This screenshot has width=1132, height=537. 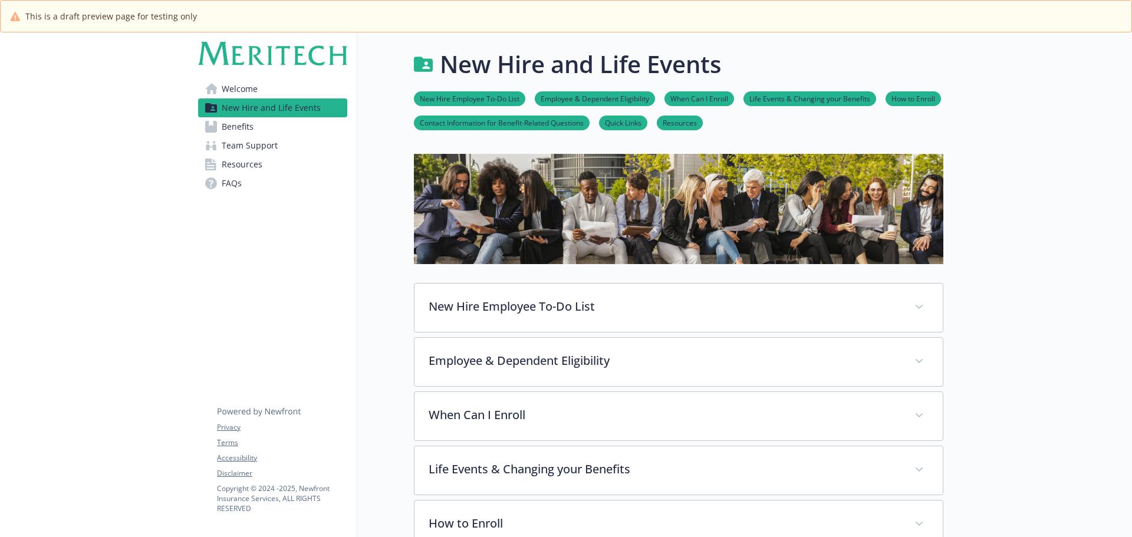 I want to click on h1: New Hire and Life Events, so click(x=580, y=64).